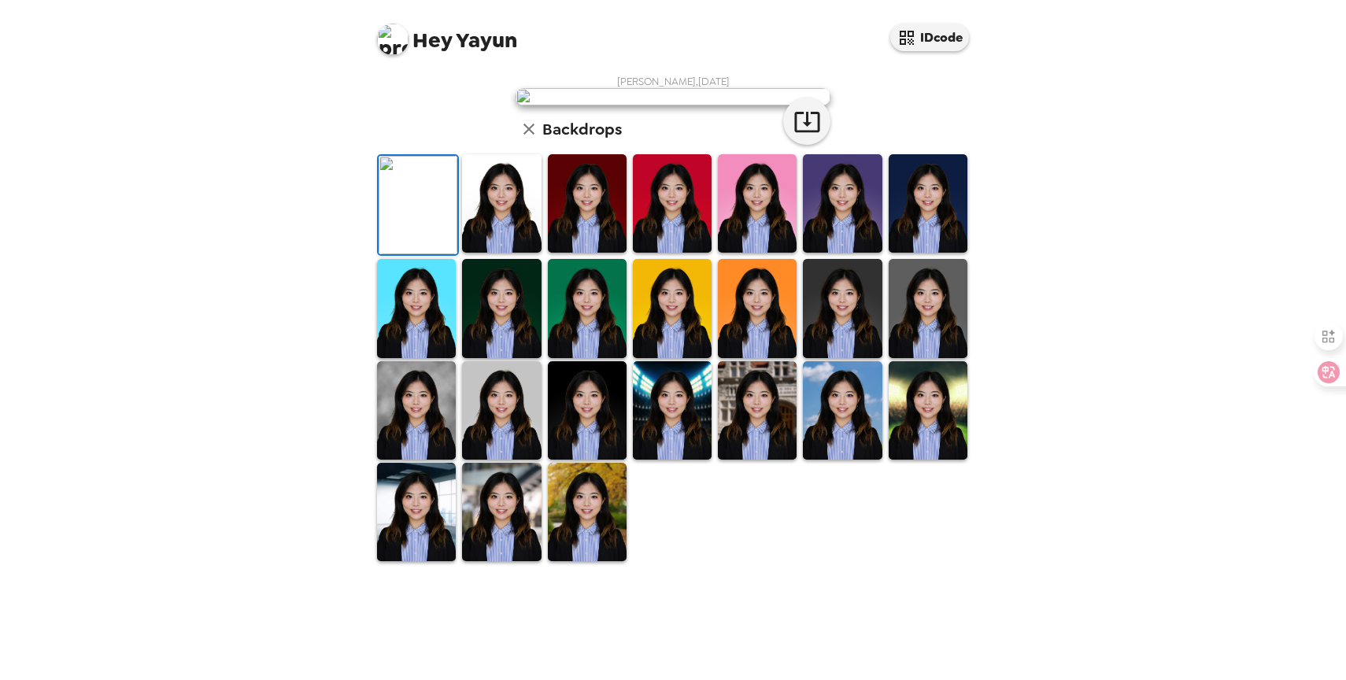 The width and height of the screenshot is (1346, 680). I want to click on span: Hey, so click(432, 40).